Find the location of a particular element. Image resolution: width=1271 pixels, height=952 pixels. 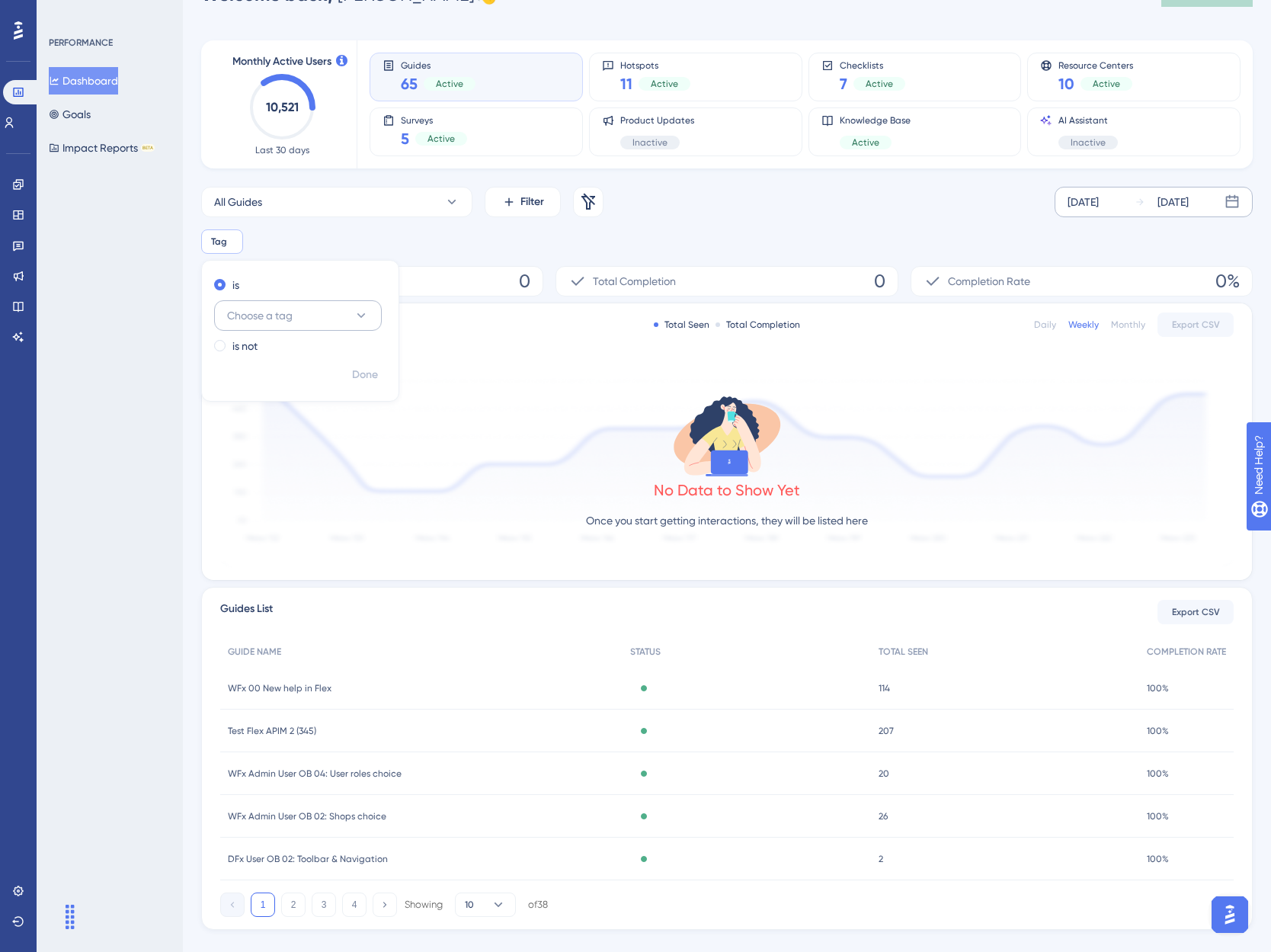

div: BETA is located at coordinates (148, 148).